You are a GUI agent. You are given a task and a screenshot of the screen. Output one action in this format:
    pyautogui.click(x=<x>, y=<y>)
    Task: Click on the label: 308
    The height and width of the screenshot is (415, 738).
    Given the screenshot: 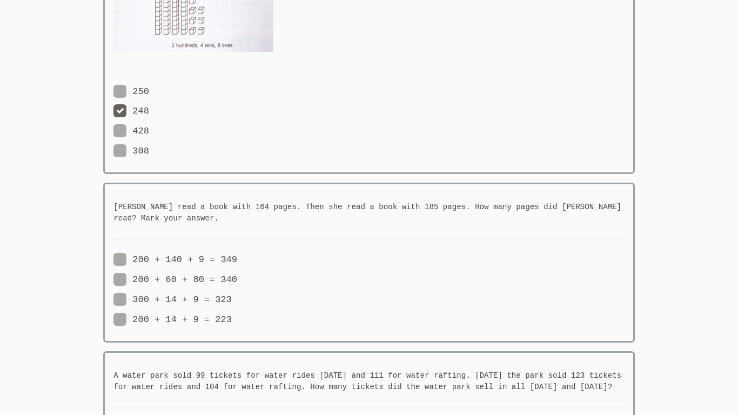 What is the action you would take?
    pyautogui.click(x=131, y=151)
    